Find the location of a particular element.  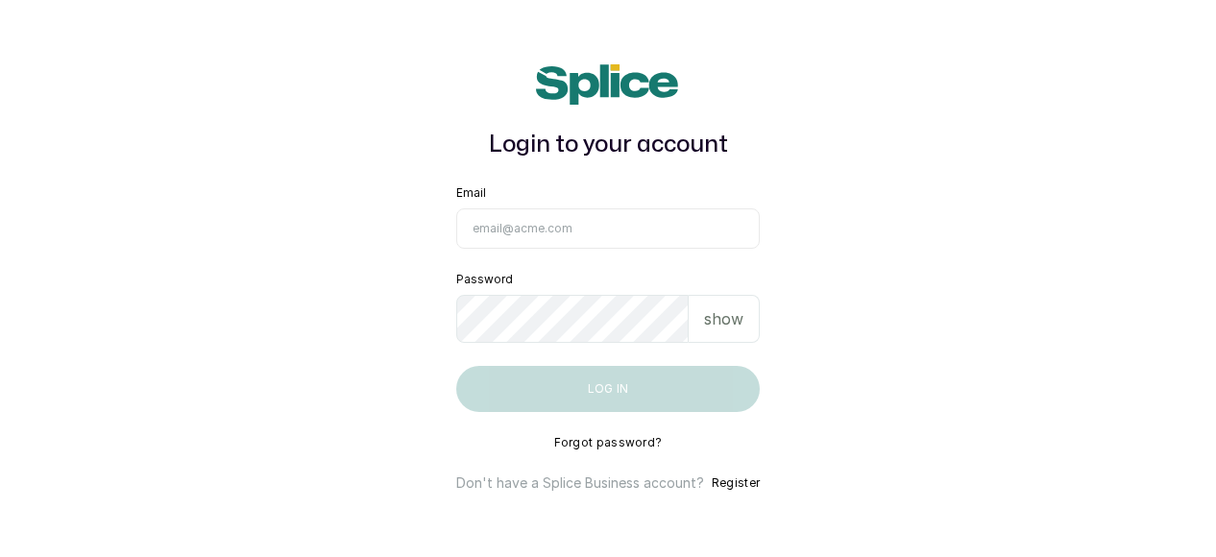

p: Don't have a Splice Business account? is located at coordinates (580, 483).